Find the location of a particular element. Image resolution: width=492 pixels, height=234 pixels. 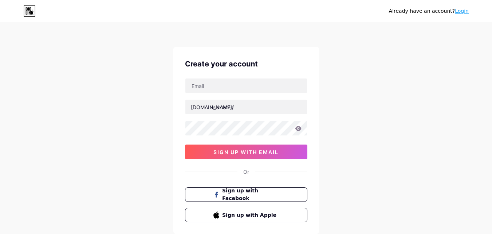

input: Email is located at coordinates (246, 86).